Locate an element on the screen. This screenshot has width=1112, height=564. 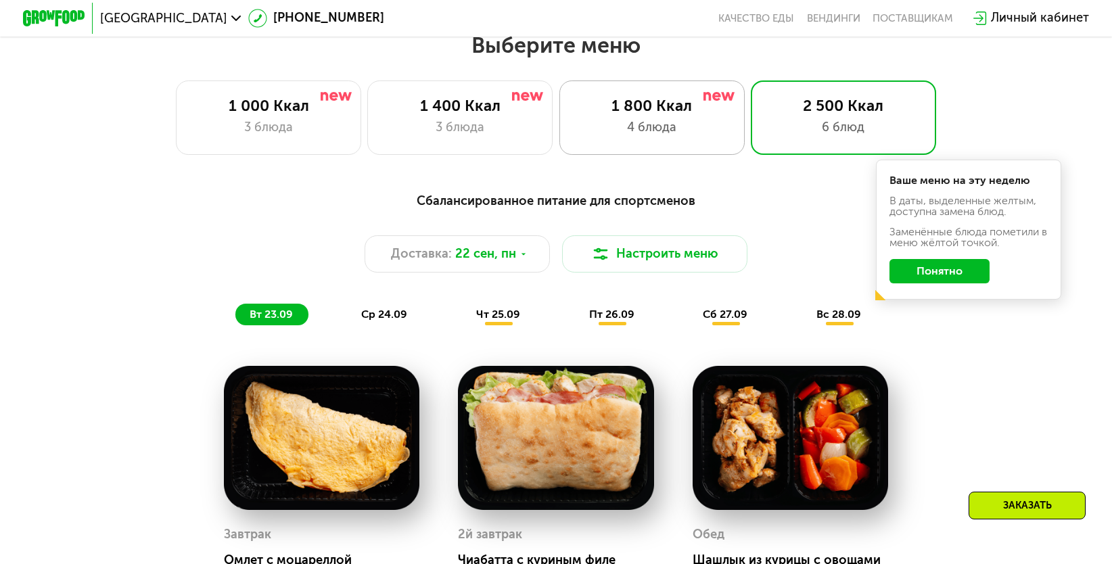
span: вс 28.09 is located at coordinates (839, 314).